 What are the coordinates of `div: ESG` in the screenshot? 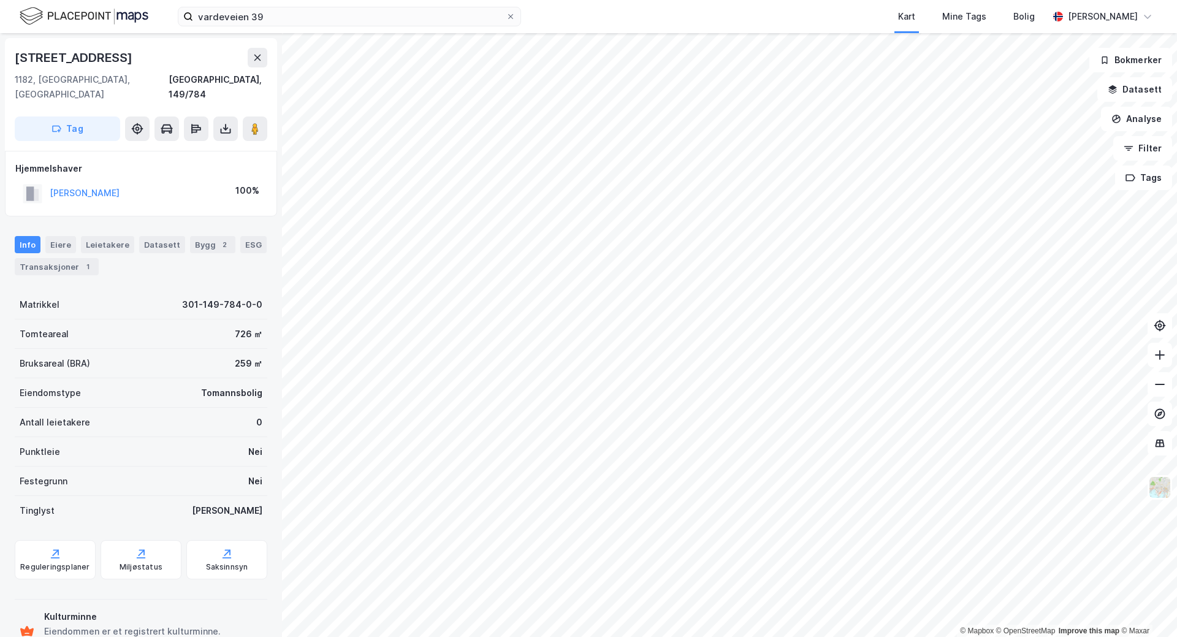 It's located at (253, 245).